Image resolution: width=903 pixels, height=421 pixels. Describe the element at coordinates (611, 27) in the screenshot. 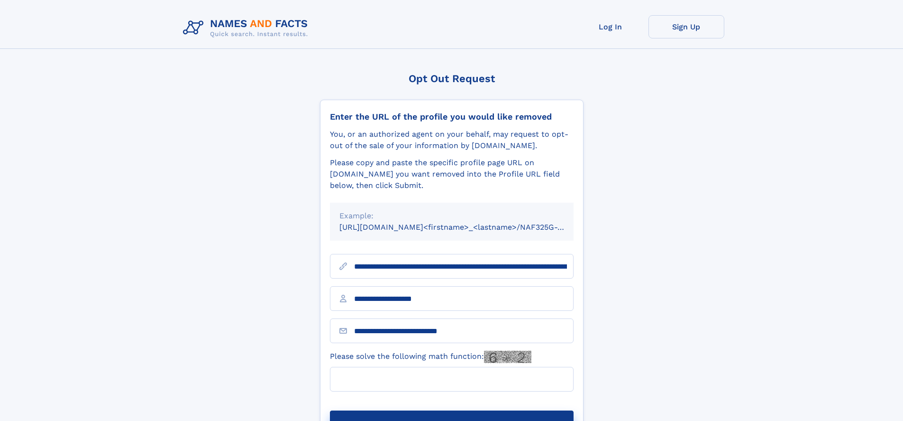

I see `a: Log In` at that location.